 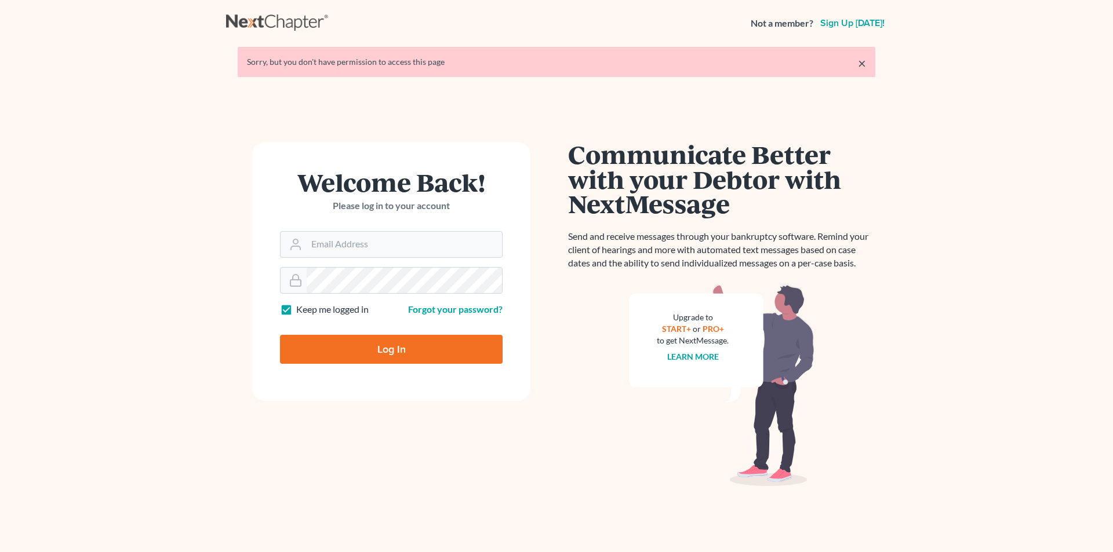 What do you see at coordinates (721, 250) in the screenshot?
I see `p: Send and receive messages through your bankruptcy software. Remind your client of hearings and mo...` at bounding box center [721, 250].